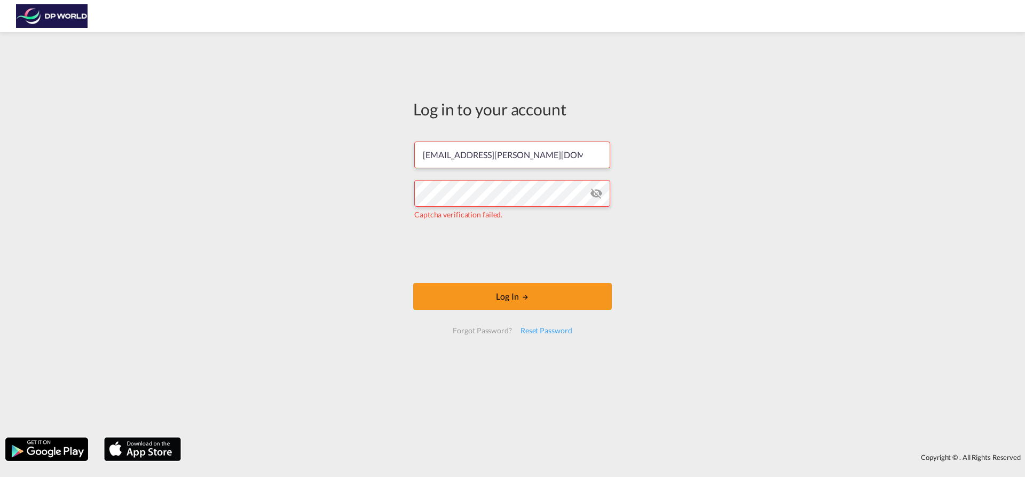 Image resolution: width=1025 pixels, height=477 pixels. I want to click on button: LOGIN, so click(513, 296).